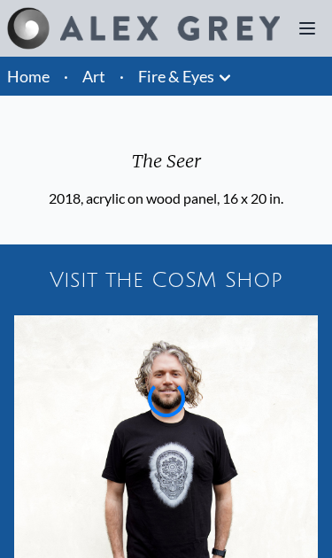 Image resolution: width=332 pixels, height=558 pixels. What do you see at coordinates (166, 280) in the screenshot?
I see `a: Visit the CoSM Shop` at bounding box center [166, 280].